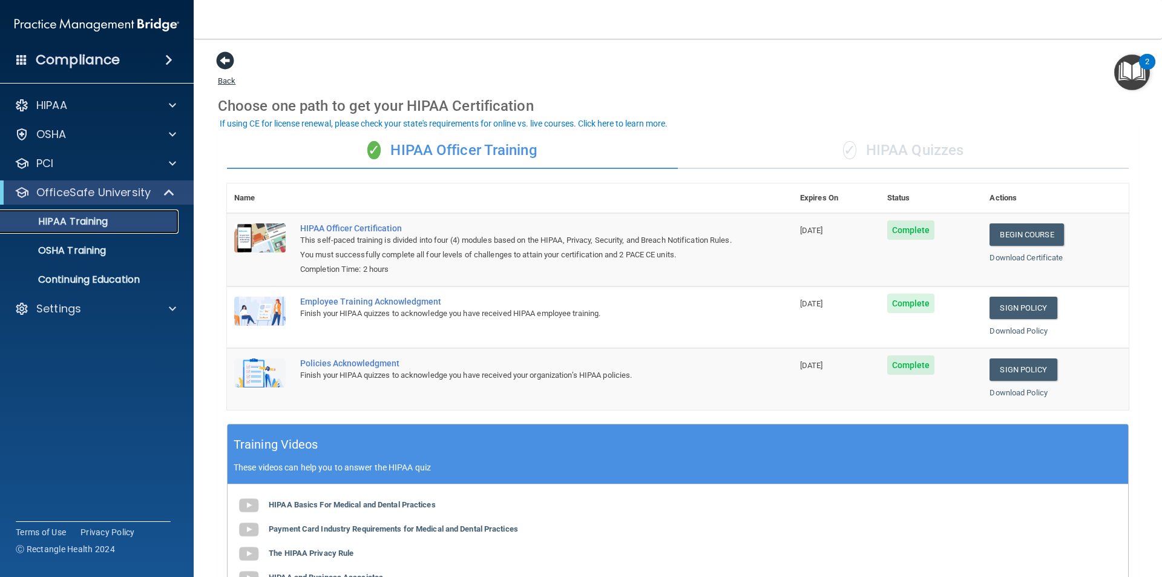  What do you see at coordinates (95, 192) in the screenshot?
I see `a: OfficeSafe University` at bounding box center [95, 192].